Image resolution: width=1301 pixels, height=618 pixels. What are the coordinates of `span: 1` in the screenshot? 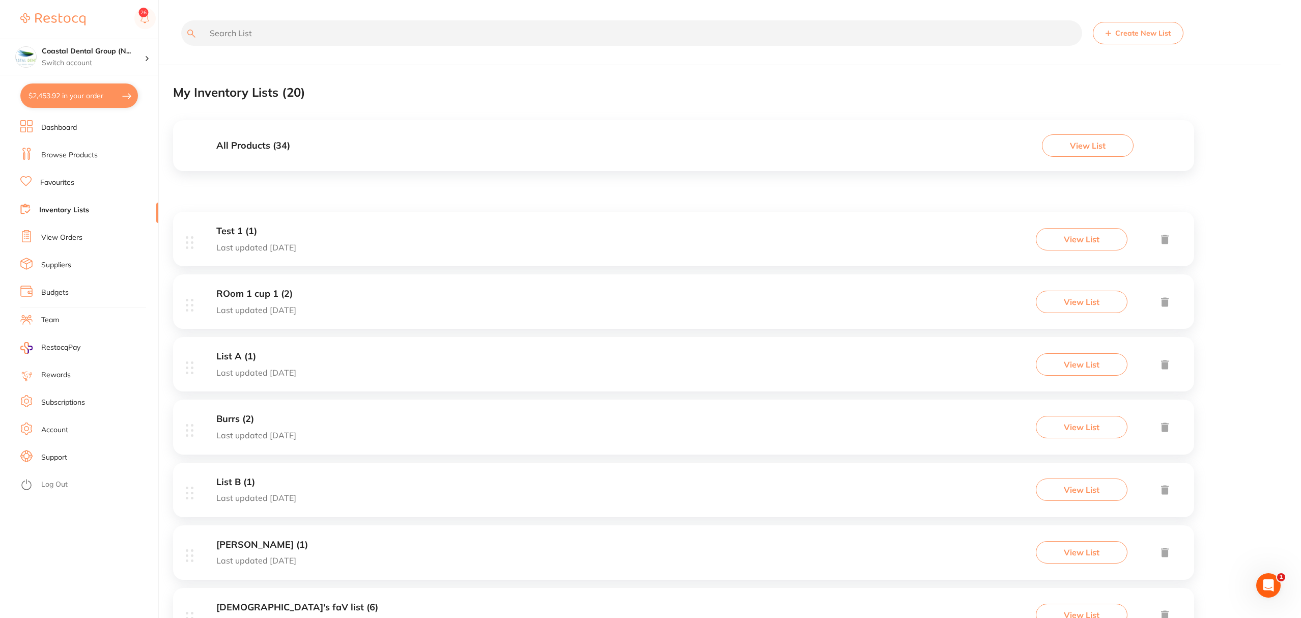 It's located at (1281, 577).